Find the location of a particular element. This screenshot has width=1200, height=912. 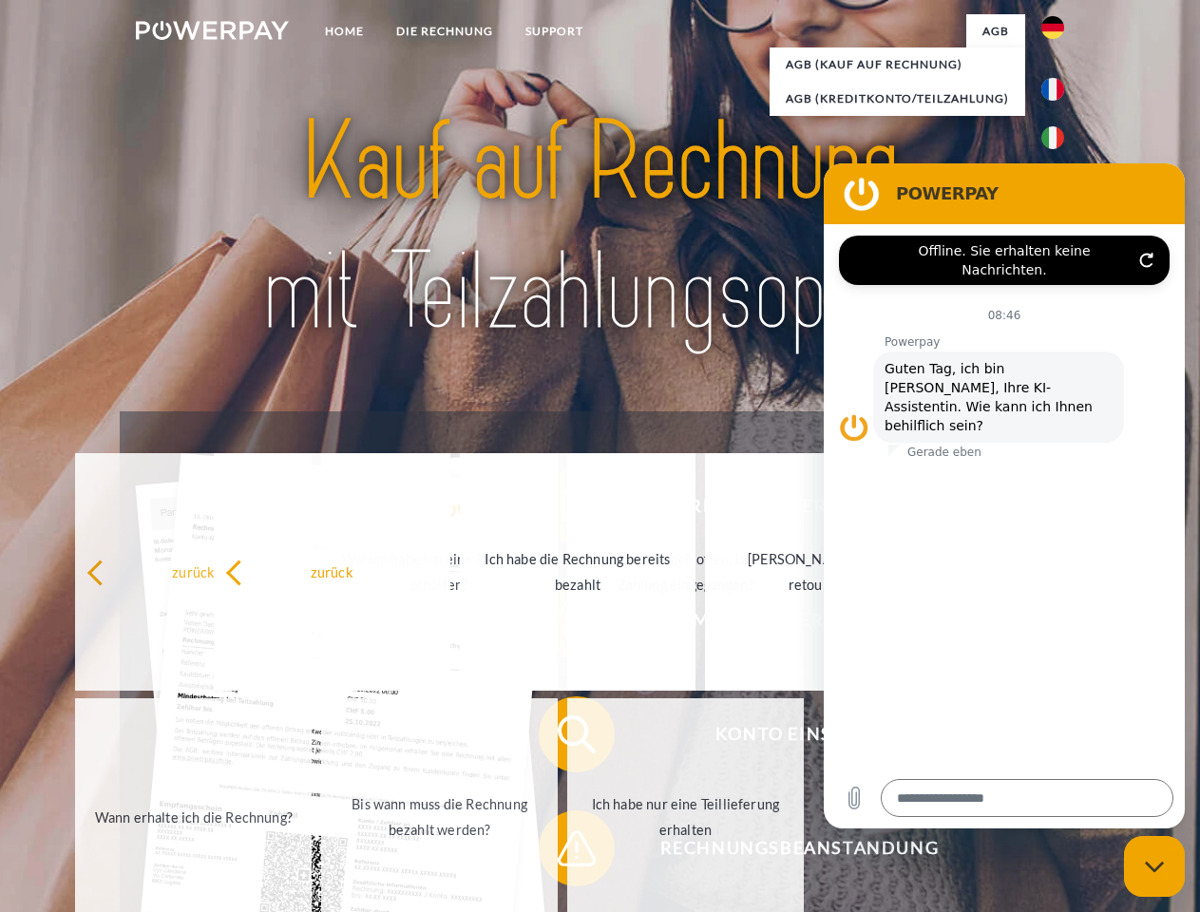

p: Powerpay is located at coordinates (211, 179).